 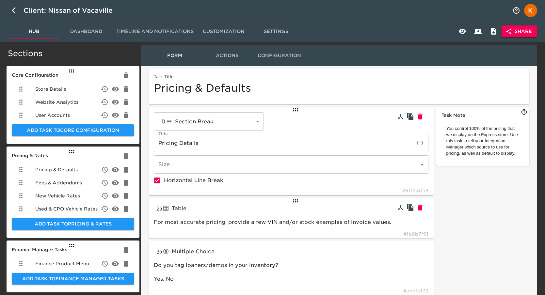 What do you see at coordinates (419, 143) in the screenshot?
I see `button: toggle password visibility` at bounding box center [419, 143].